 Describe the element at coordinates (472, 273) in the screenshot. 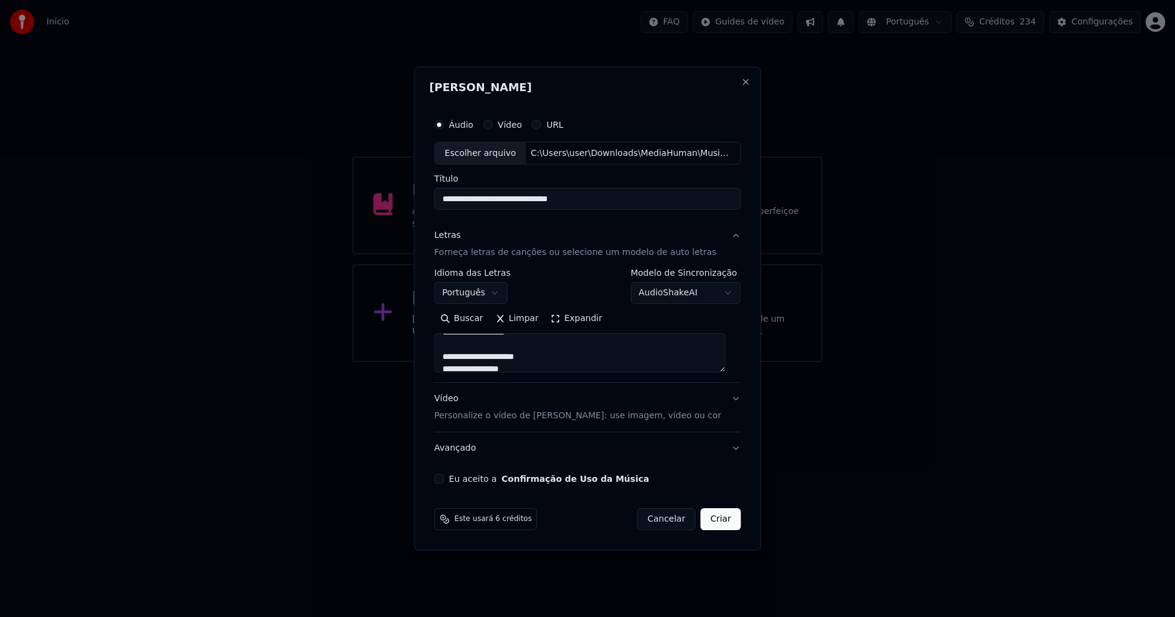

I see `label: Idioma das Letras` at that location.